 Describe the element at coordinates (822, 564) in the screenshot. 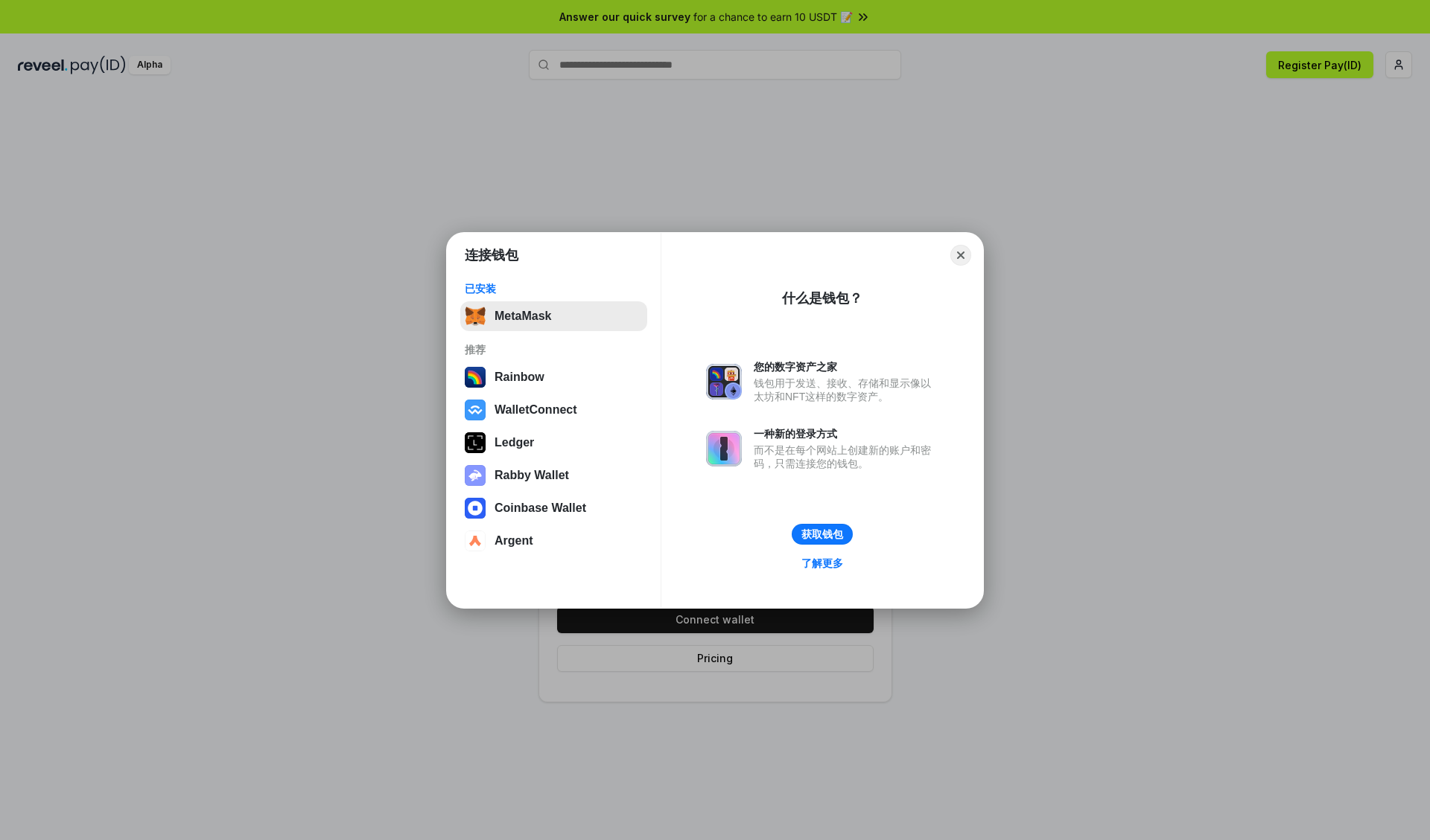

I see `a: 了解更多` at that location.